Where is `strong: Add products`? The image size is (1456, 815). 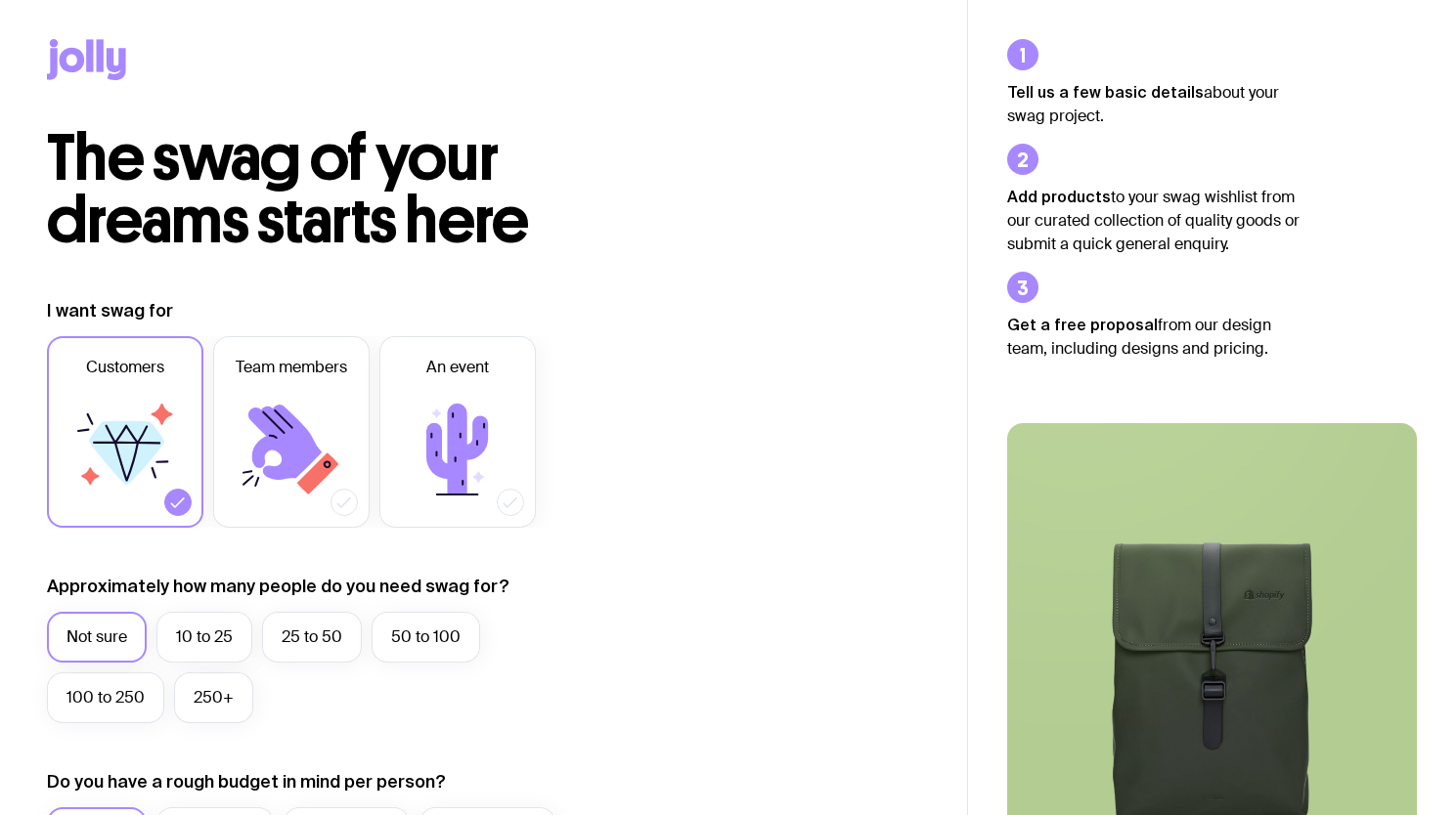
strong: Add products is located at coordinates (1059, 196).